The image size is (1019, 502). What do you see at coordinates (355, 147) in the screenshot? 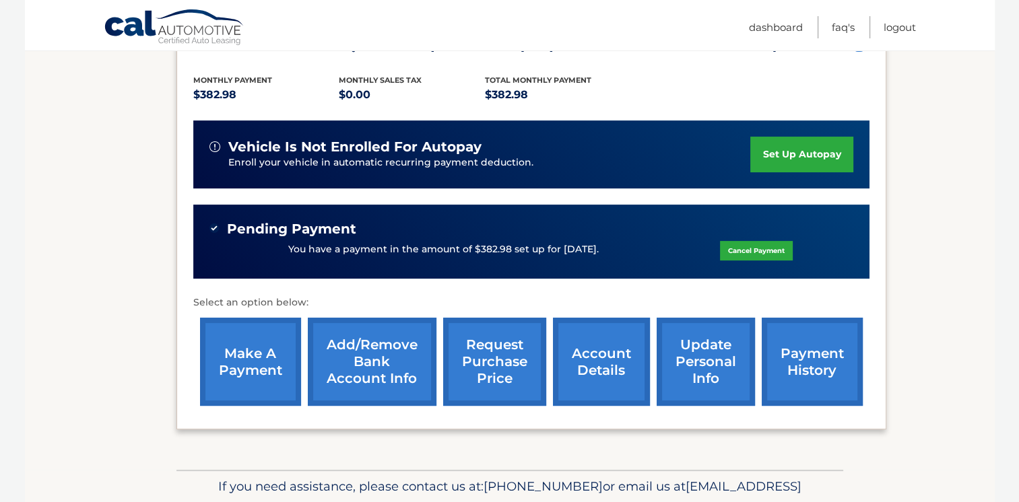
I see `span: vehicle is not enrolled for autopay` at bounding box center [355, 147].